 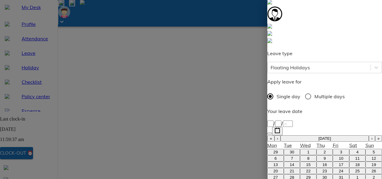 What do you see at coordinates (275, 14) in the screenshot?
I see `img: 4a4142c0-d470-4b11-85c5-09421d0ae7c3.jpg` at bounding box center [275, 14].